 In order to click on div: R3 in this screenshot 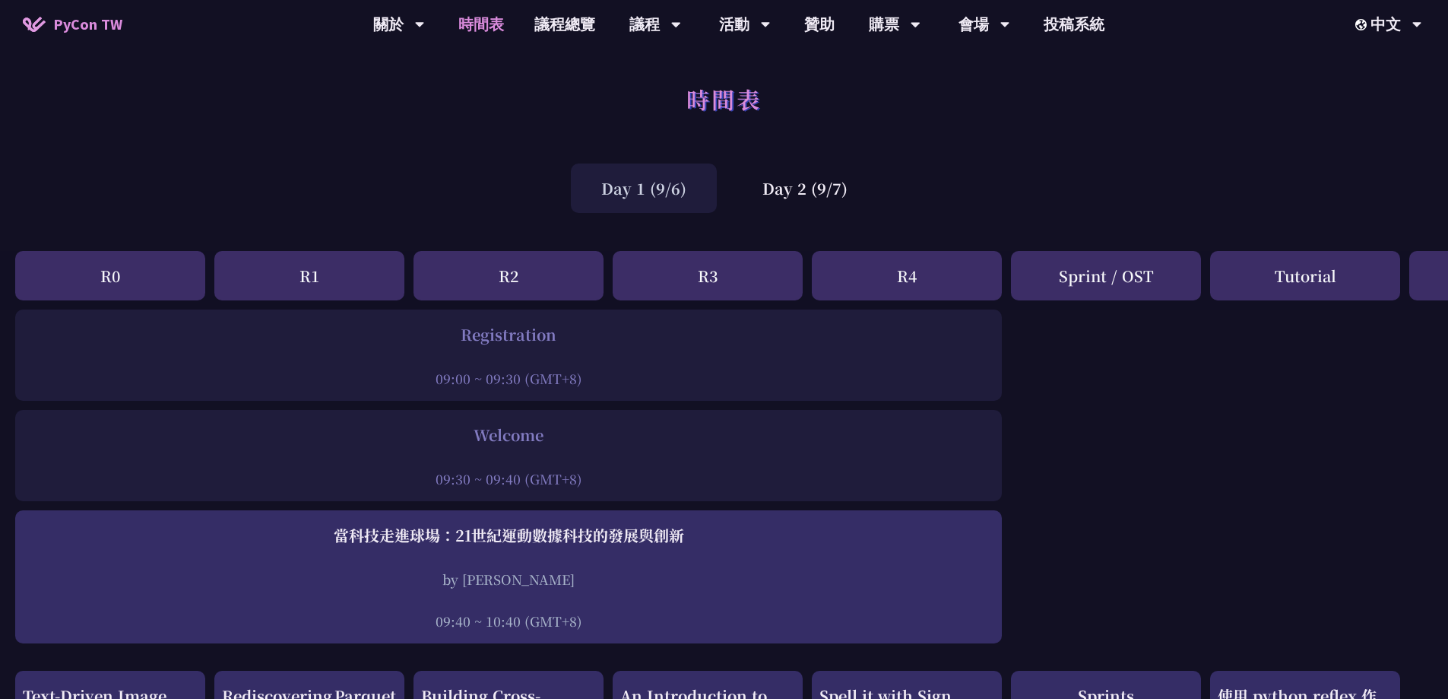, I will do `click(708, 275)`.